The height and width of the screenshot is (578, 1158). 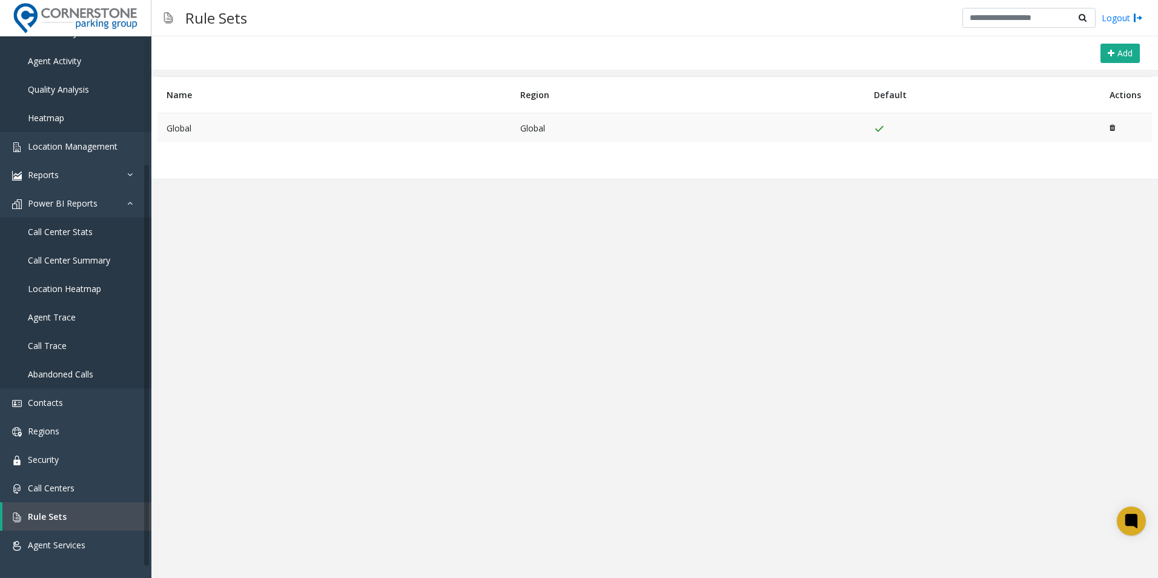 What do you see at coordinates (46, 117) in the screenshot?
I see `span: Heatmap` at bounding box center [46, 117].